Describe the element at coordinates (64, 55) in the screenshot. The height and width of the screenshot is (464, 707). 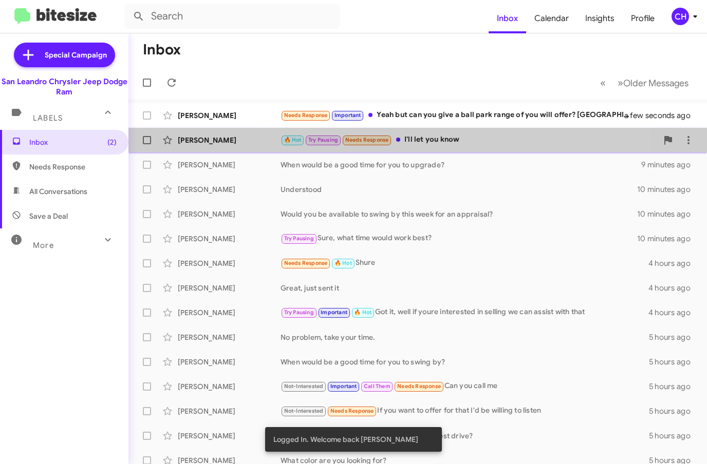
I see `a: Special Campaign` at that location.